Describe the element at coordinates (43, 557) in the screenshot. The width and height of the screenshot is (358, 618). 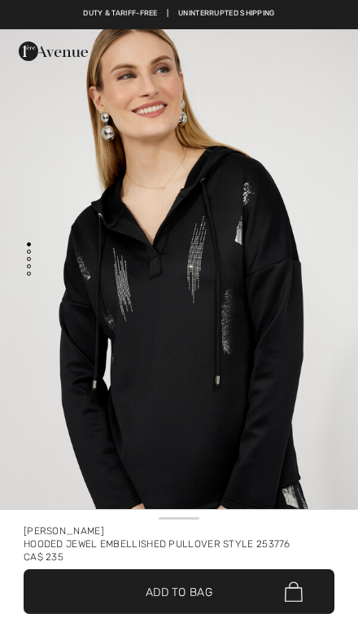
I see `span: CA$ 235` at that location.